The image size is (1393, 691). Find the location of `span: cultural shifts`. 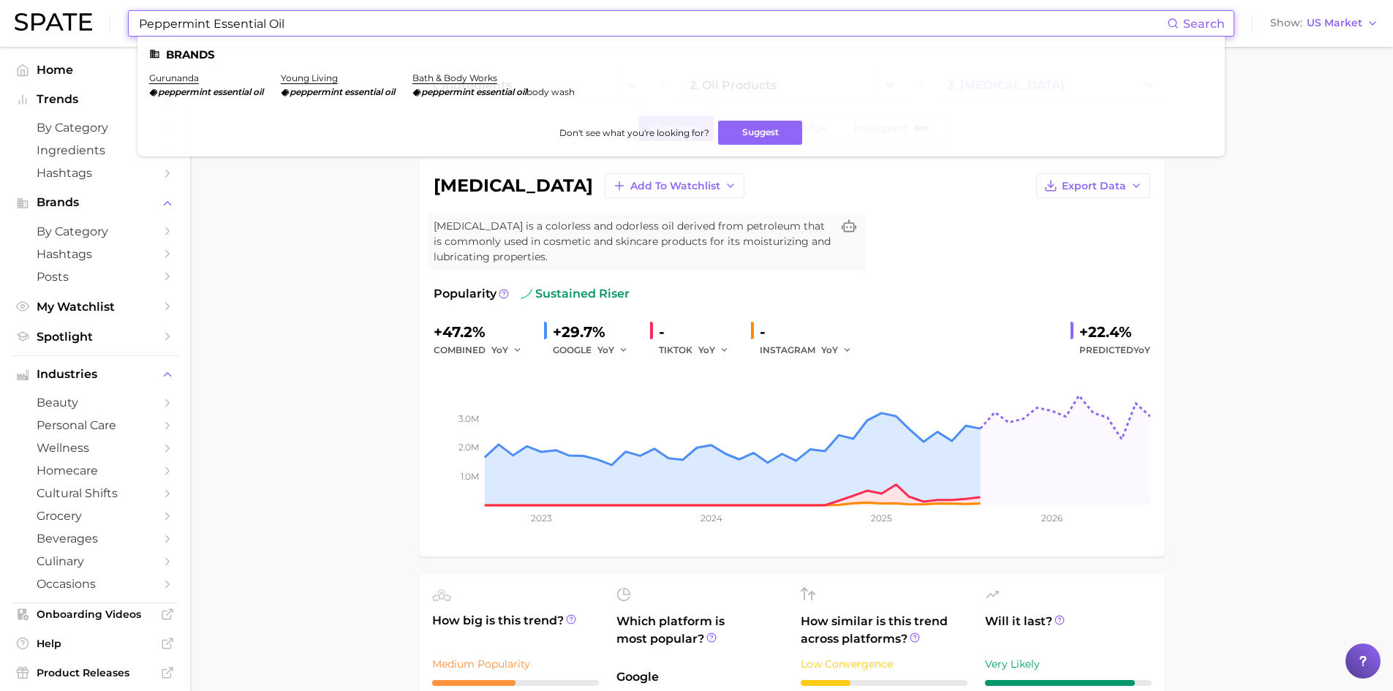

span: cultural shifts is located at coordinates (95, 493).